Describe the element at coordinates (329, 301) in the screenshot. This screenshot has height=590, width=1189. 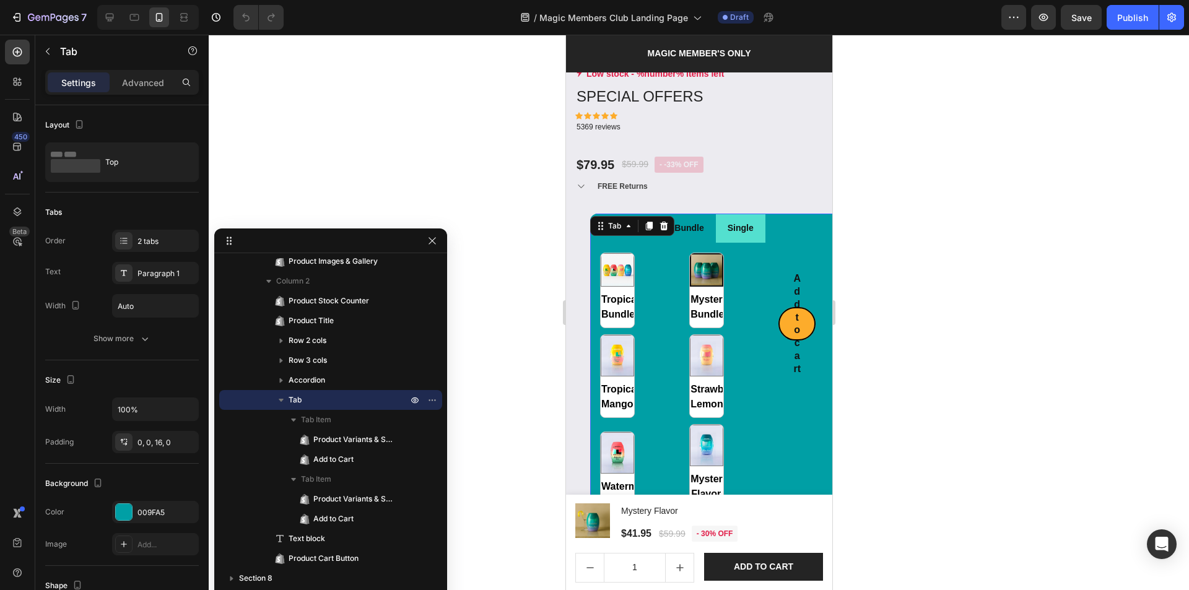
I see `span: Product Stock Counter` at that location.